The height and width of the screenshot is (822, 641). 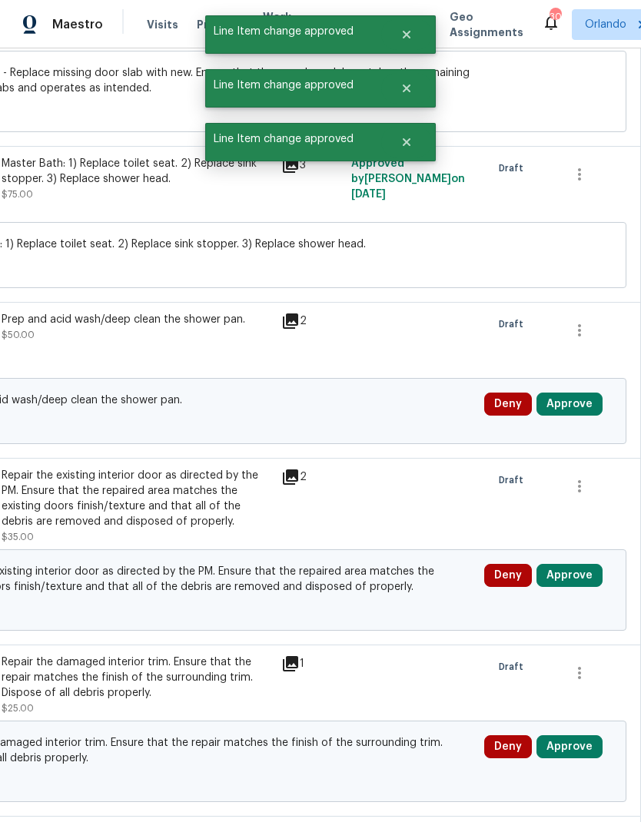 I want to click on span: Orlando, so click(x=606, y=25).